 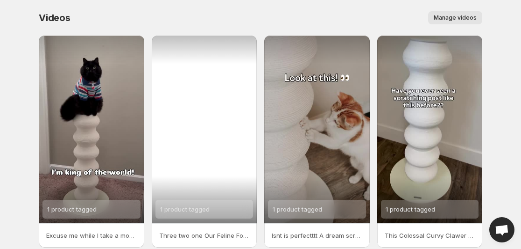 I want to click on span: Manage videos, so click(x=456, y=18).